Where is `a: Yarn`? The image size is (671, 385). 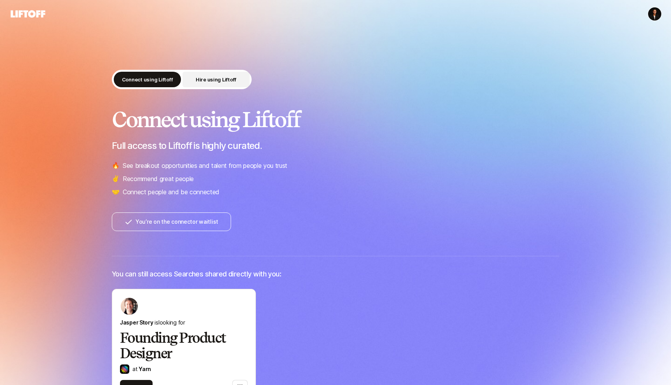
a: Yarn is located at coordinates (145, 369).